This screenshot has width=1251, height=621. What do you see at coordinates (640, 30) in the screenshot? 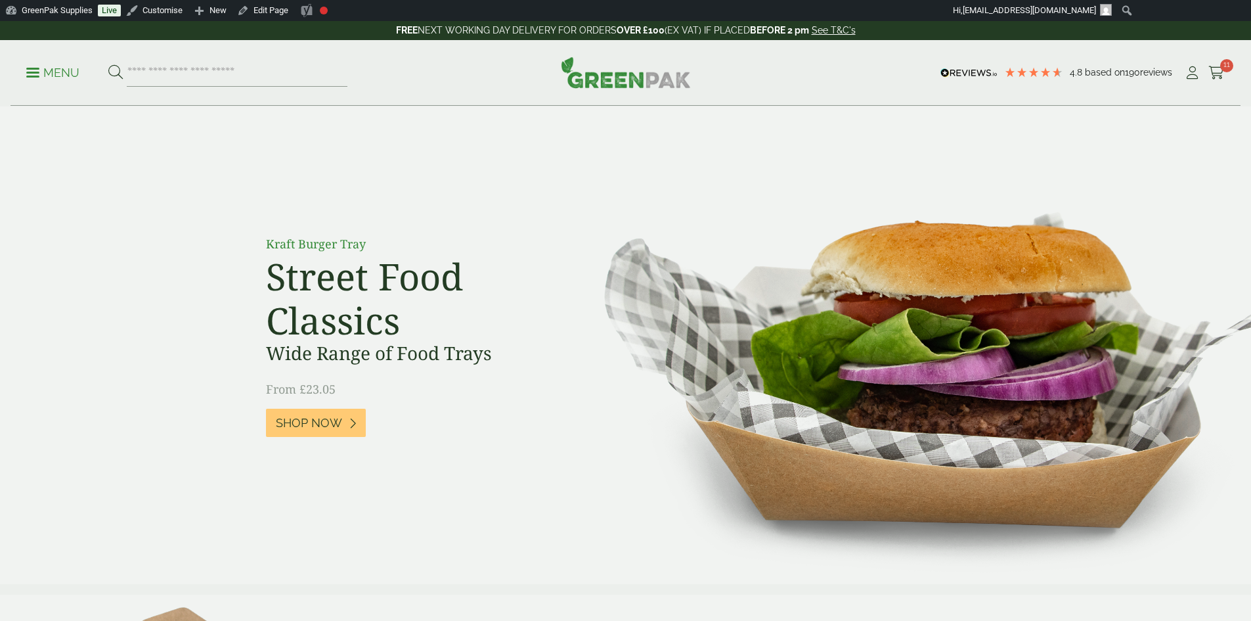
I see `strong: OVER £100` at bounding box center [640, 30].